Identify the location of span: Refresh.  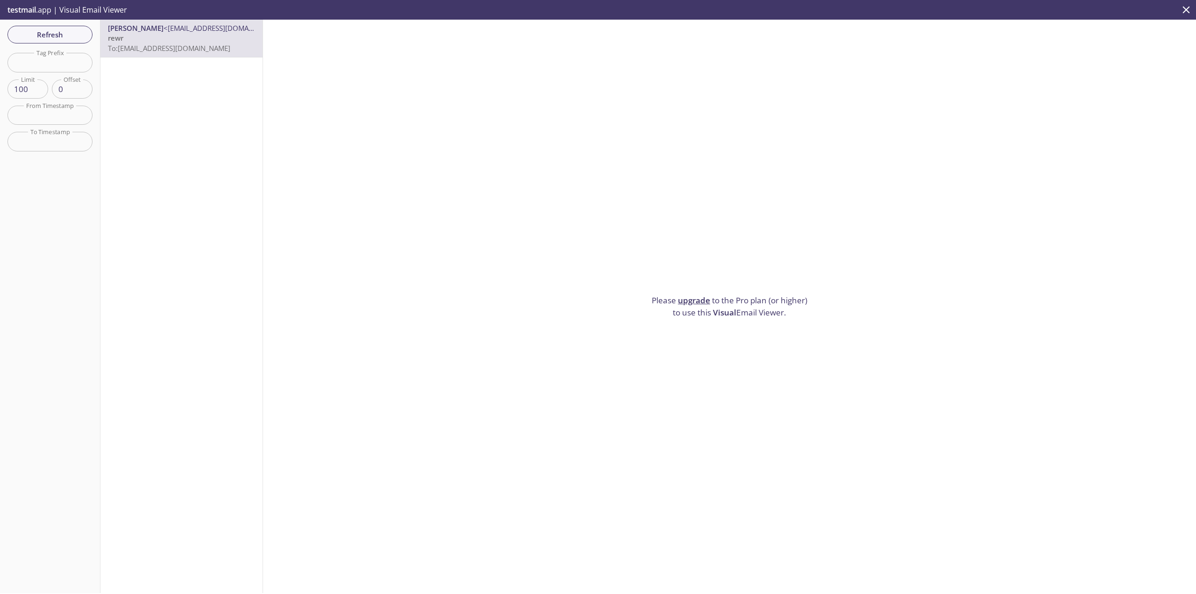
(50, 35).